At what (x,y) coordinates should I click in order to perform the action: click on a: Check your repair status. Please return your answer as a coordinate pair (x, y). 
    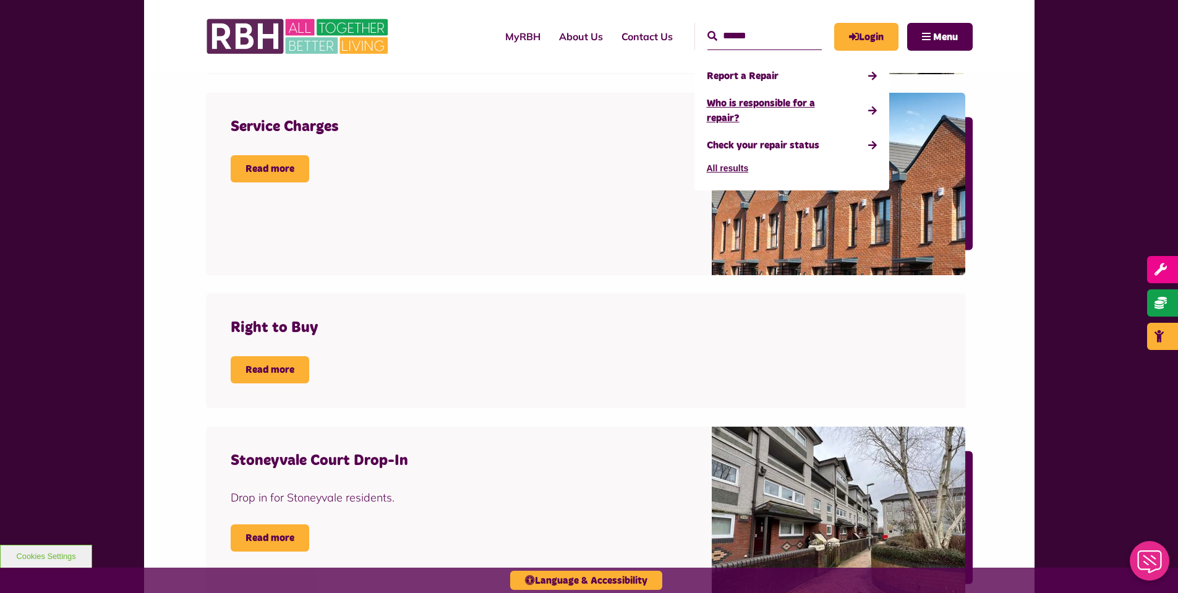
    Looking at the image, I should click on (791, 145).